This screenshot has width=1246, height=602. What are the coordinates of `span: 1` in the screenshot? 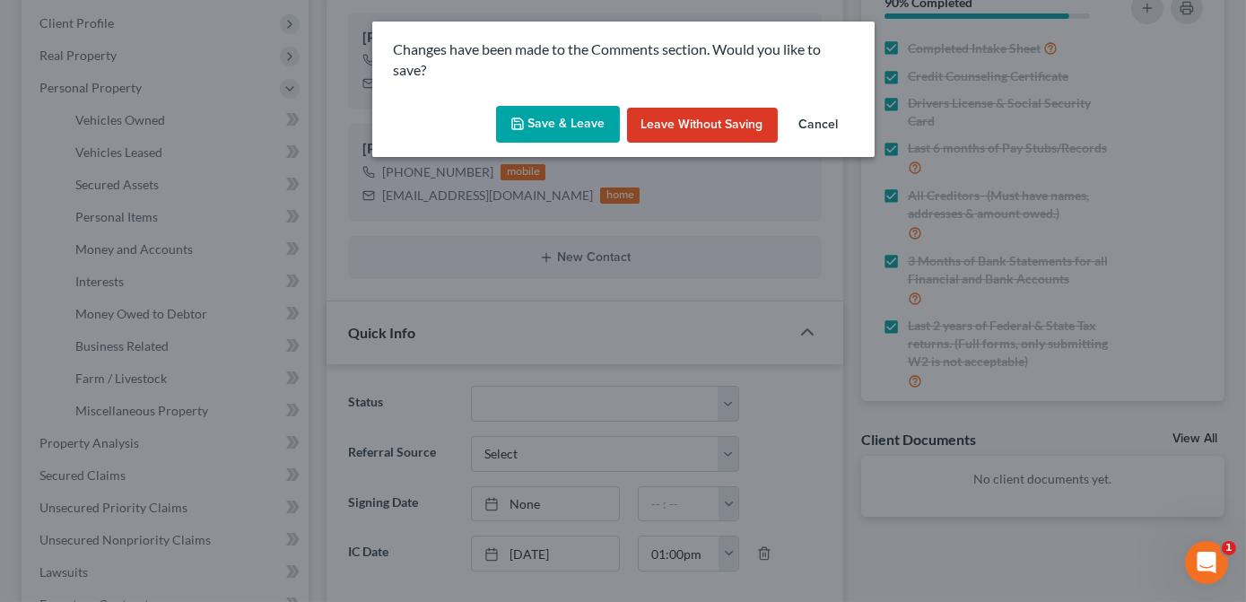 It's located at (1229, 548).